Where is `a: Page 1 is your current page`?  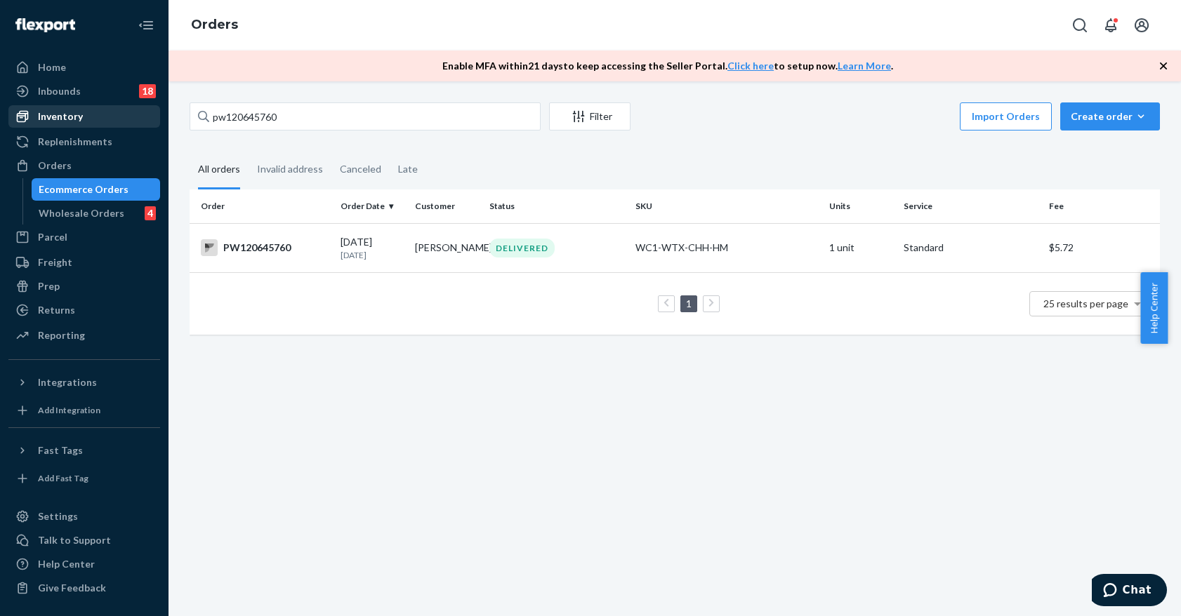 a: Page 1 is your current page is located at coordinates (689, 303).